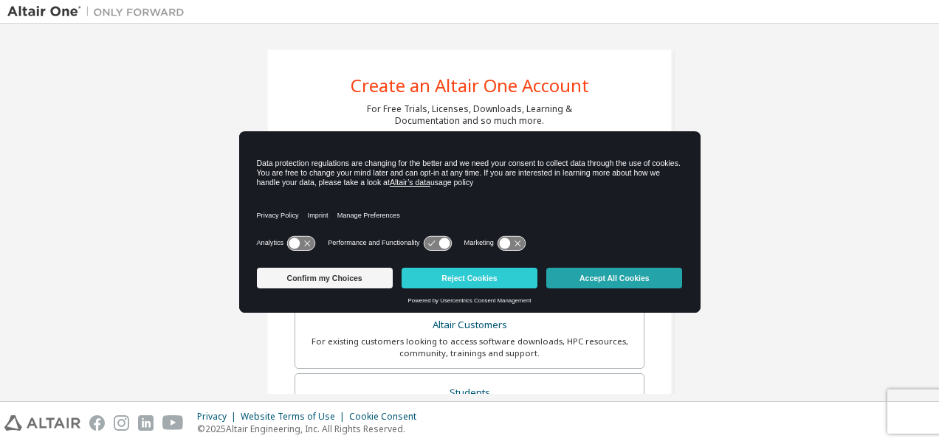 This screenshot has height=444, width=939. I want to click on img: facebook.svg, so click(97, 423).